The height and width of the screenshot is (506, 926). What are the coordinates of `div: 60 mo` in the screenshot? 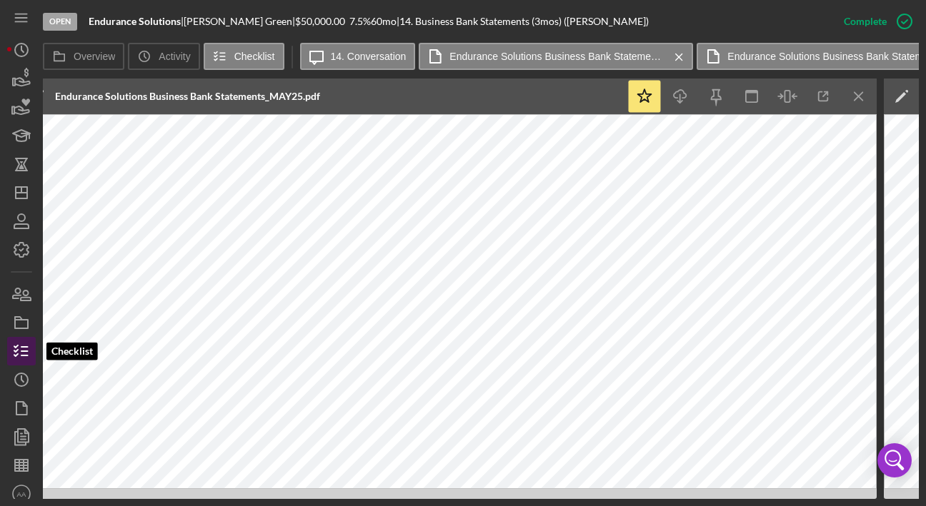 It's located at (384, 21).